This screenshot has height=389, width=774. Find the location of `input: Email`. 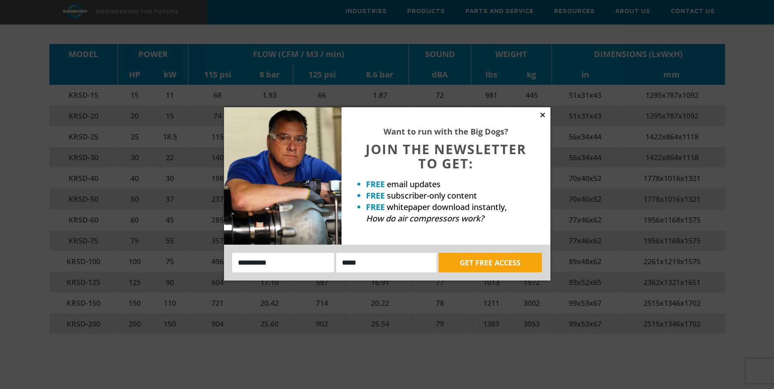

input: Email is located at coordinates (386, 263).